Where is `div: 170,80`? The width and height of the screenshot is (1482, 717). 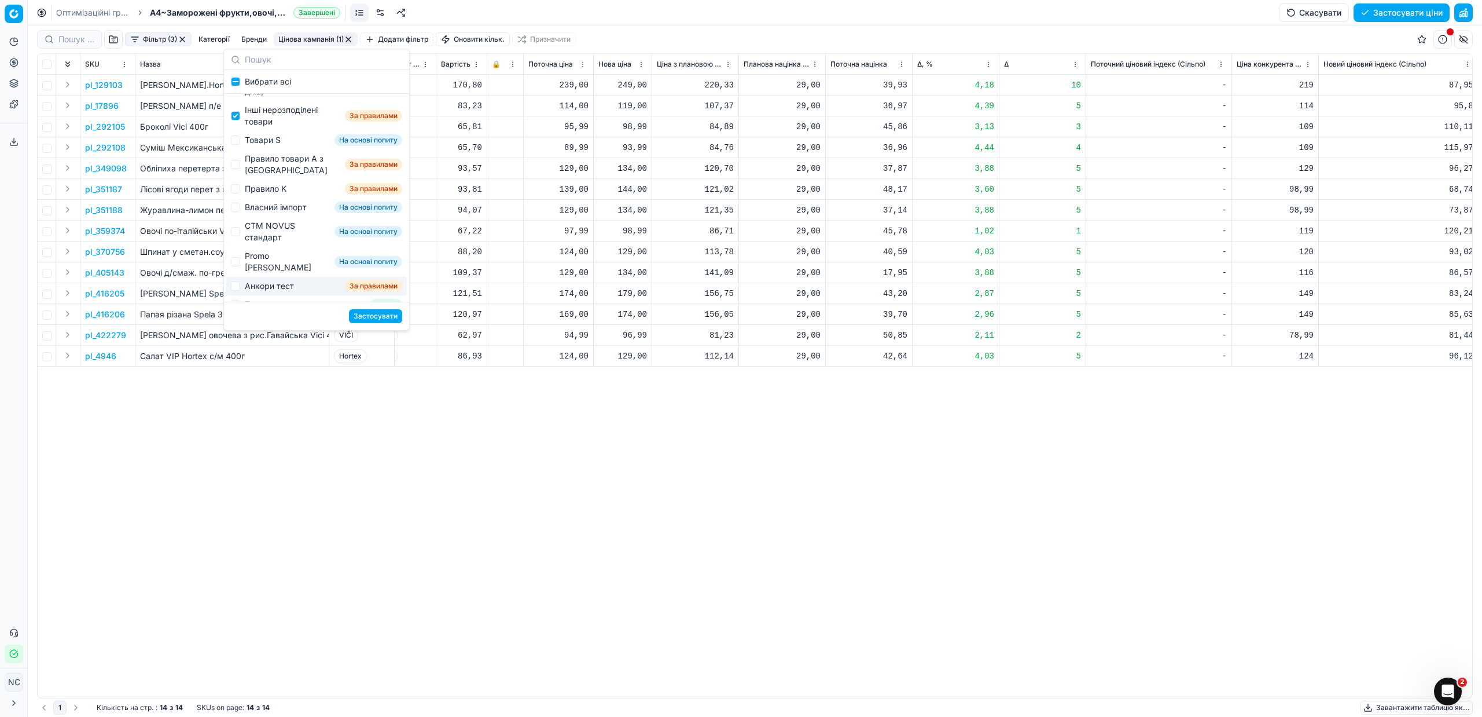
div: 170,80 is located at coordinates (461, 85).